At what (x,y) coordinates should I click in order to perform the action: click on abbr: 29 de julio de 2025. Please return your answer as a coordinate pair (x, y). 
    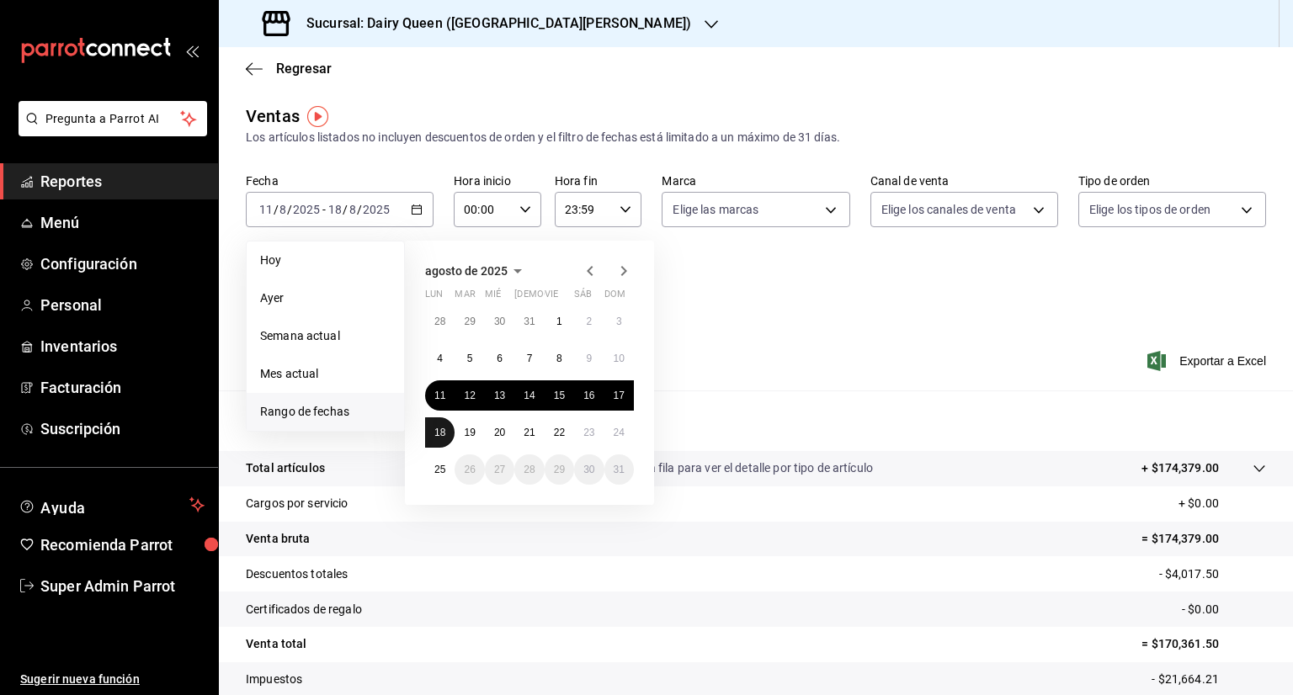
    Looking at the image, I should click on (469, 322).